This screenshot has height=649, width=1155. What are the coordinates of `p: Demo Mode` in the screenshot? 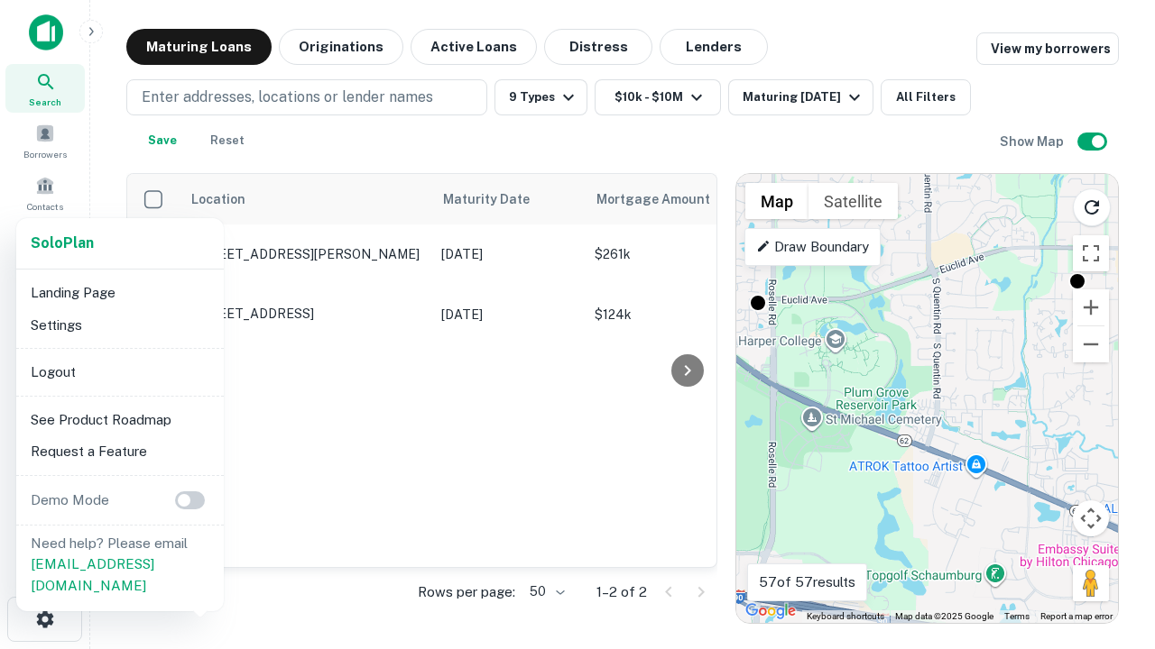 It's located at (69, 501).